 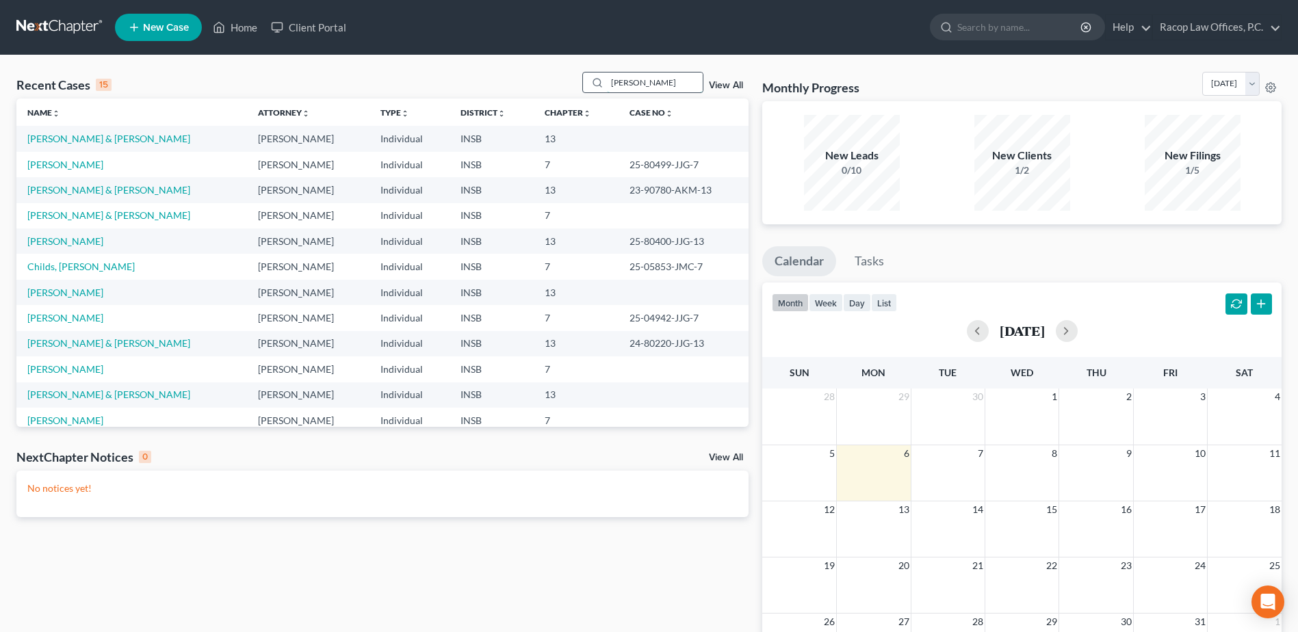 I want to click on span: 8, so click(x=1054, y=454).